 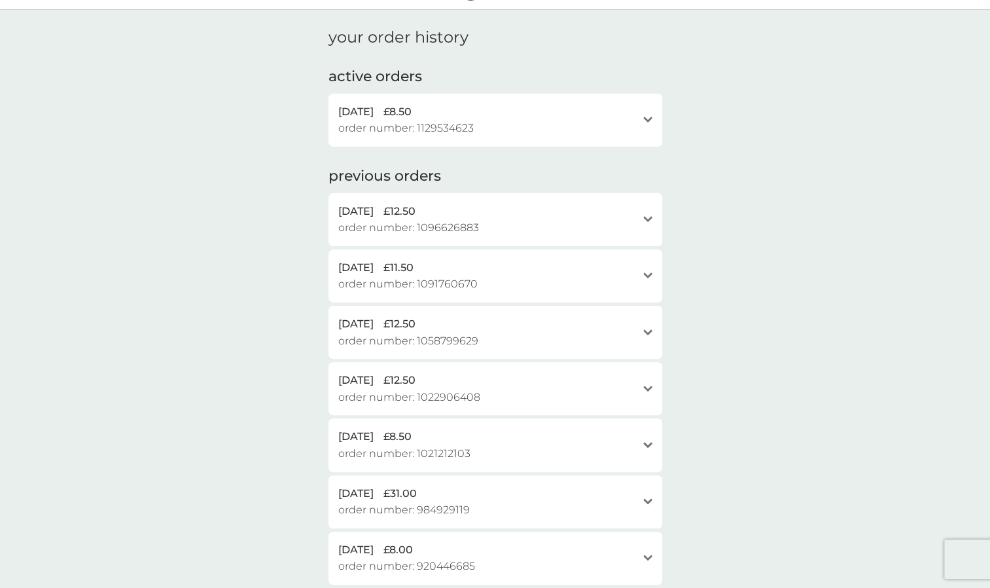 I want to click on span: order number: 1129534623, so click(x=406, y=128).